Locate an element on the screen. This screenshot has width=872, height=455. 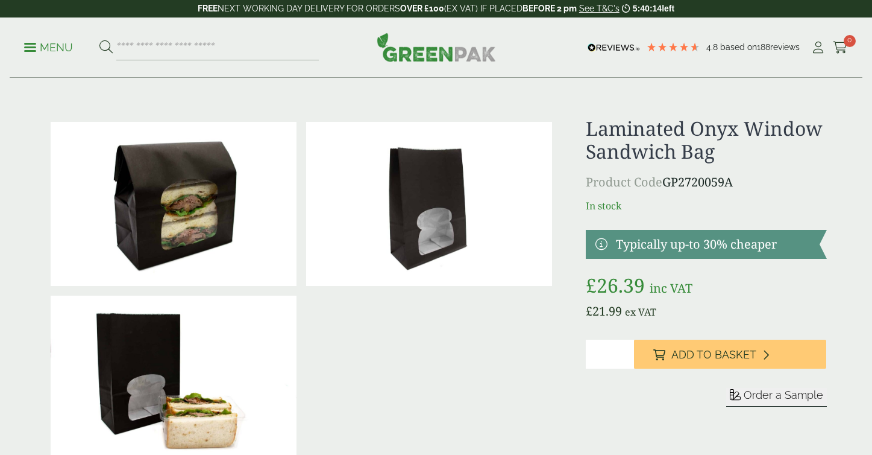
img: REVIEWS.io is located at coordinates (614, 48).